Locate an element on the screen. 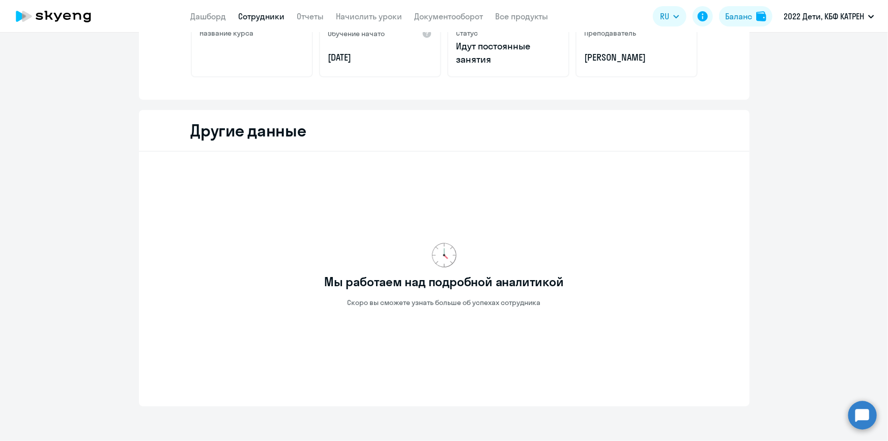  img: balance is located at coordinates (762, 16).